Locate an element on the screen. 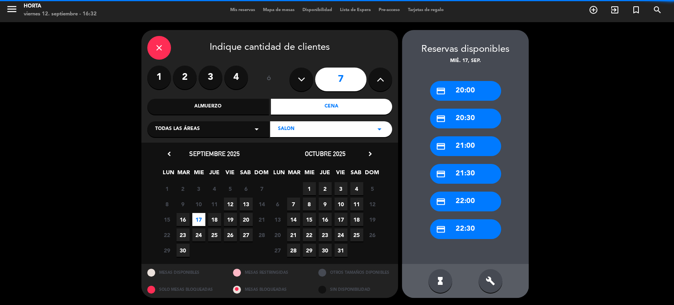  label: 1 is located at coordinates (159, 77).